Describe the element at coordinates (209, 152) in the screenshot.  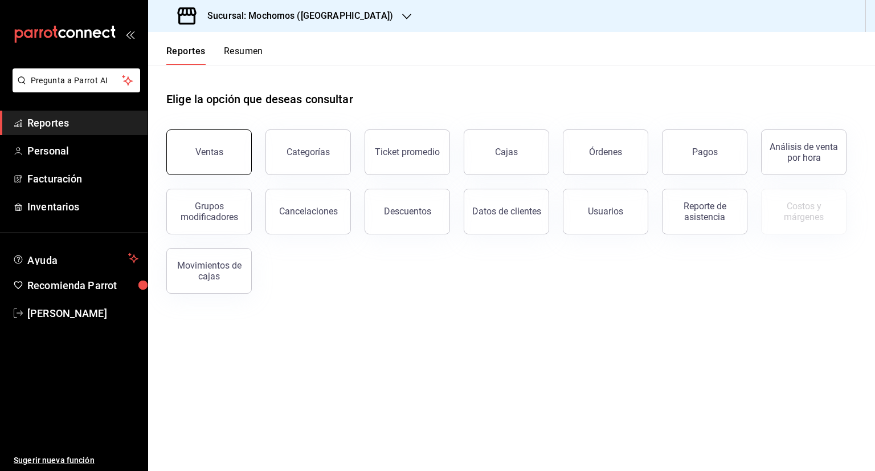
I see `button: Ventas` at that location.